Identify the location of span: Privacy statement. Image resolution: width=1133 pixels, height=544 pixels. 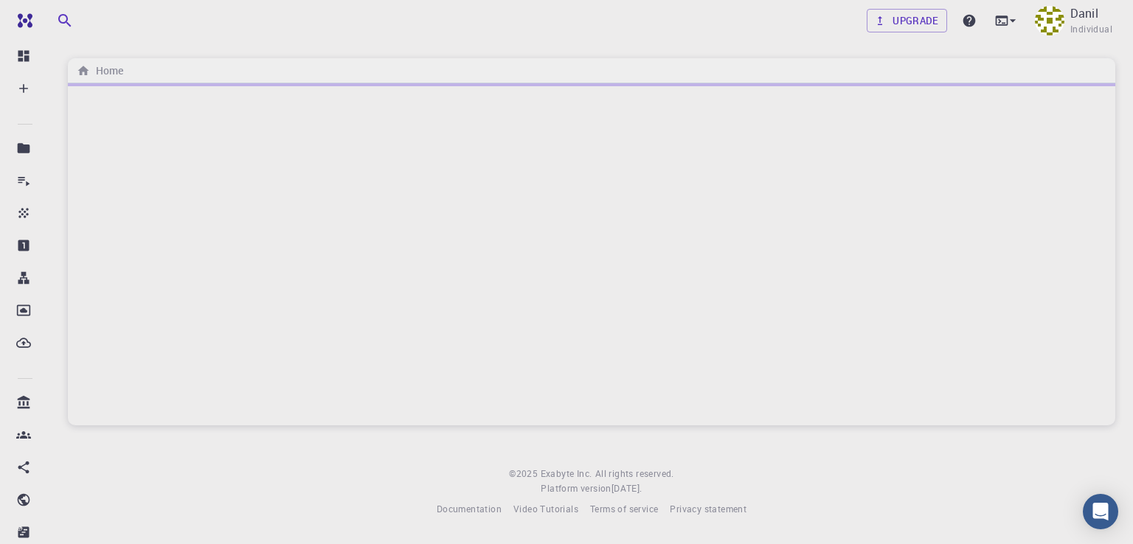
(708, 509).